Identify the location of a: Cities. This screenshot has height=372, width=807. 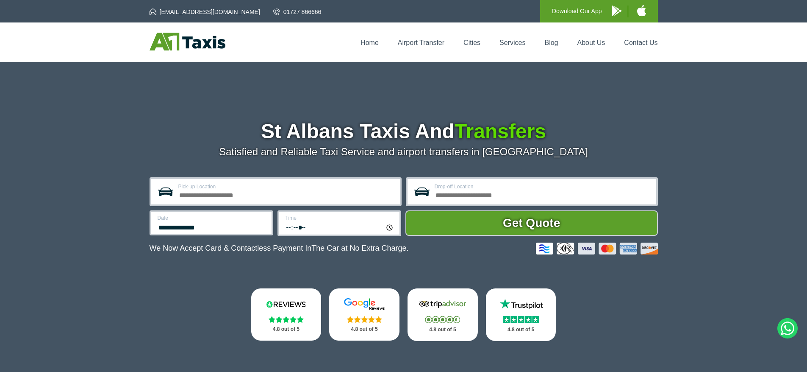
(472, 42).